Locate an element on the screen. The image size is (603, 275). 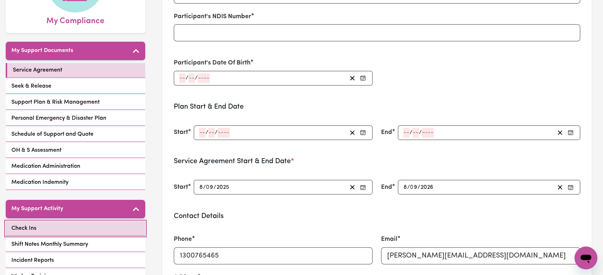
span: My Compliance is located at coordinates (75, 20).